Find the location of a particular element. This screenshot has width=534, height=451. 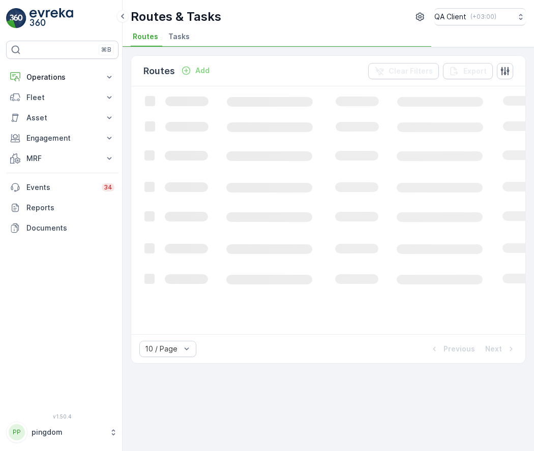

img: logo is located at coordinates (16, 18).